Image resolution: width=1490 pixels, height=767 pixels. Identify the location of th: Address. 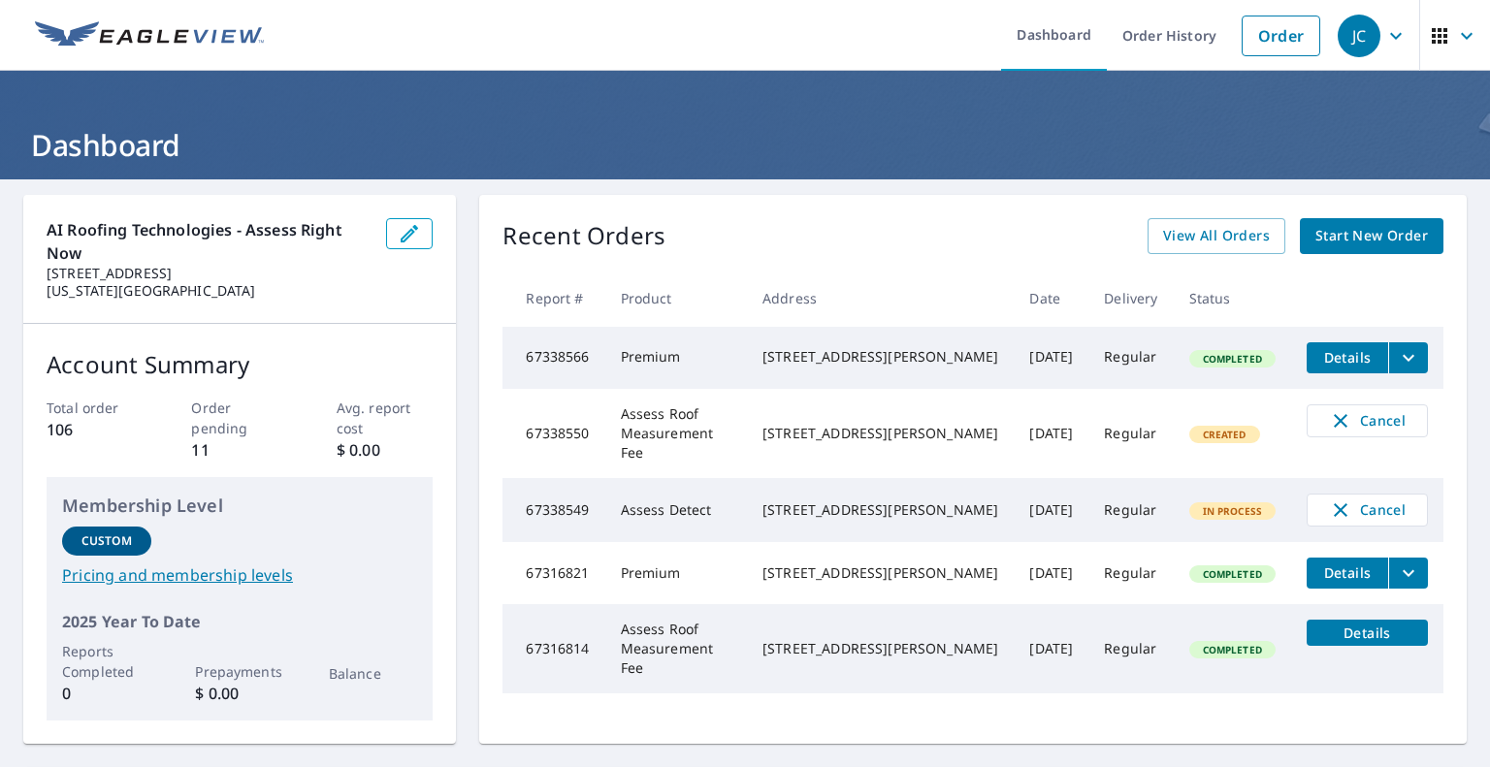
(880, 298).